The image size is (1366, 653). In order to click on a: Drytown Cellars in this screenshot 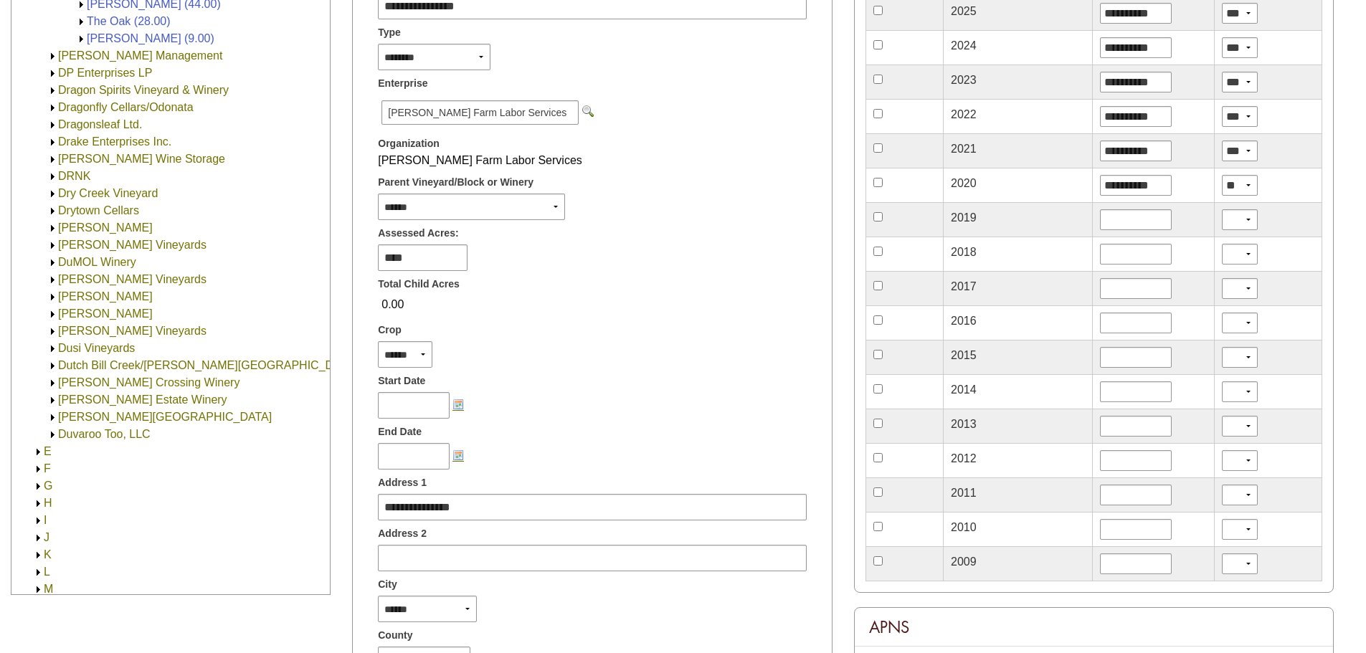, I will do `click(98, 210)`.